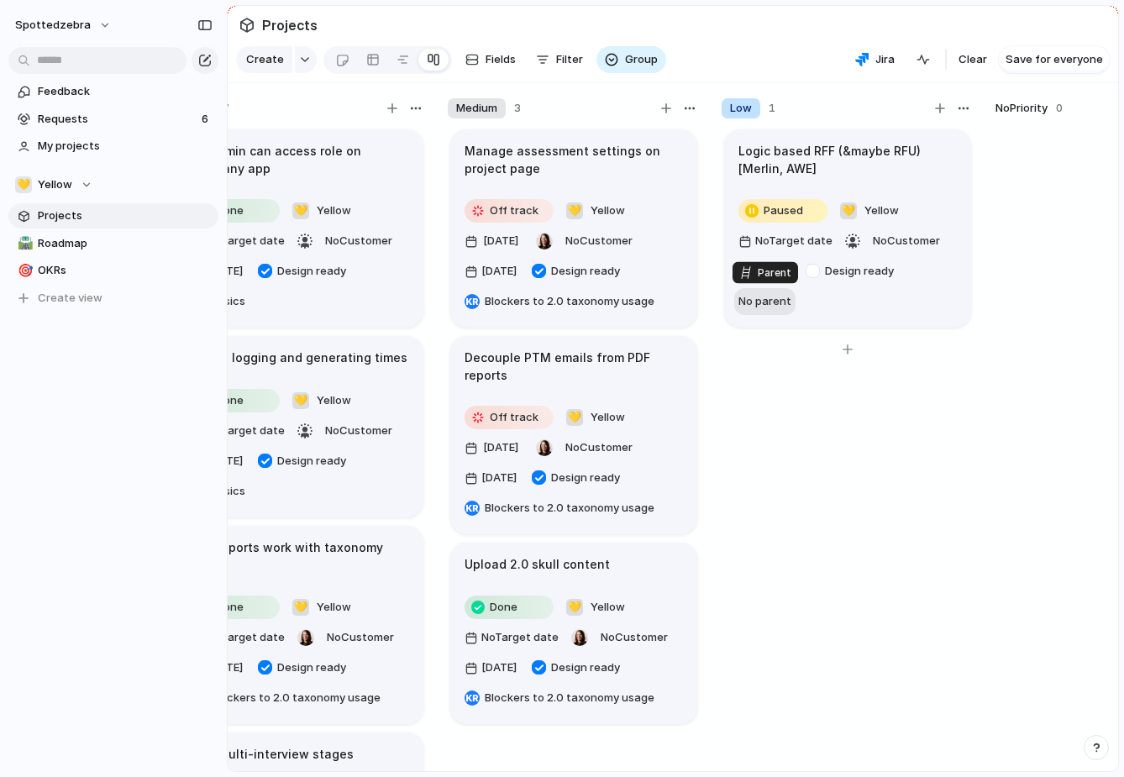 The image size is (1124, 777). What do you see at coordinates (125, 146) in the screenshot?
I see `span: My projects` at bounding box center [125, 146].